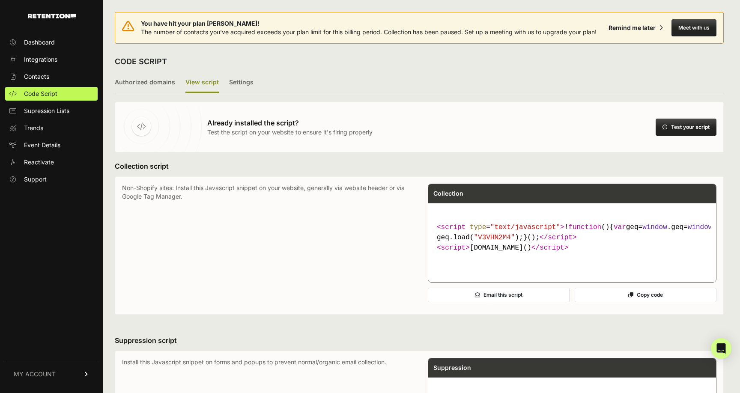 Image resolution: width=740 pixels, height=393 pixels. What do you see at coordinates (478, 227) in the screenshot?
I see `span: type` at bounding box center [478, 227].